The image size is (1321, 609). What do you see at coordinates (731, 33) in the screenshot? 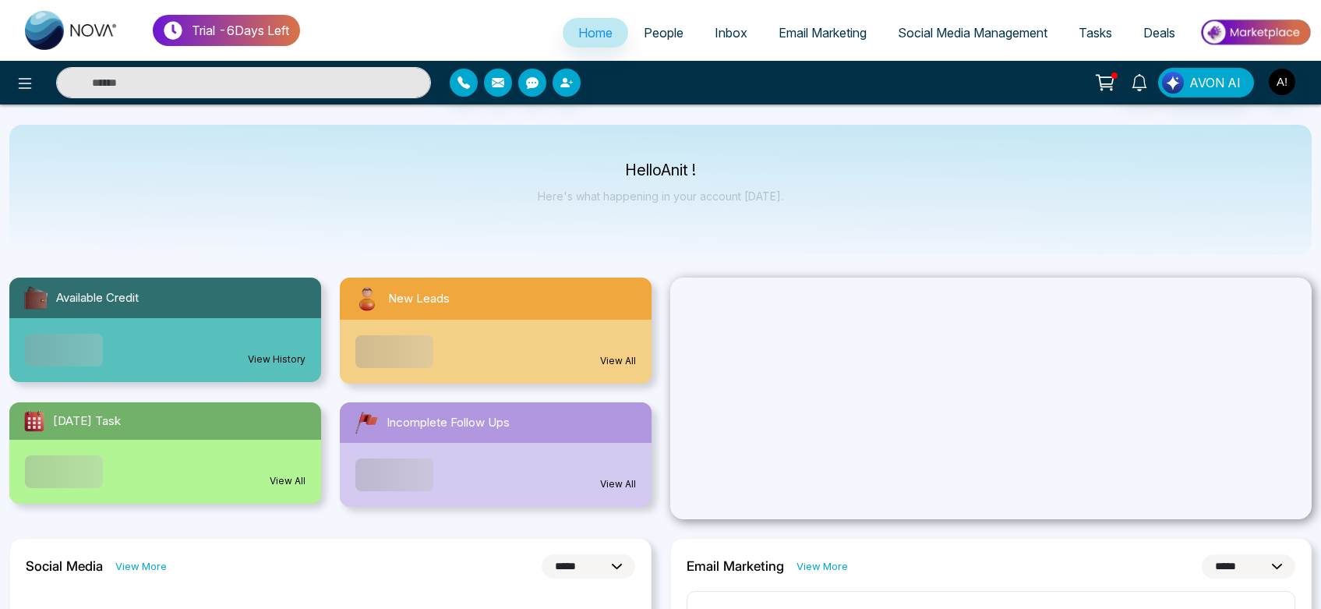
I see `span: Inbox` at bounding box center [731, 33].